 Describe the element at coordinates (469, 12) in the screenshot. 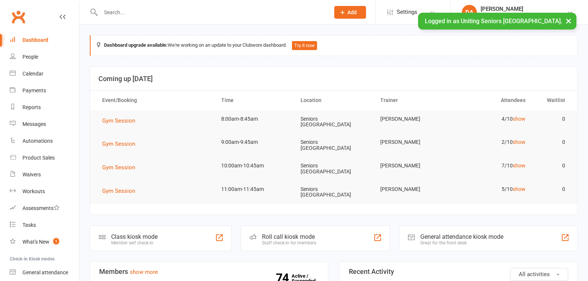

I see `div: DA` at that location.